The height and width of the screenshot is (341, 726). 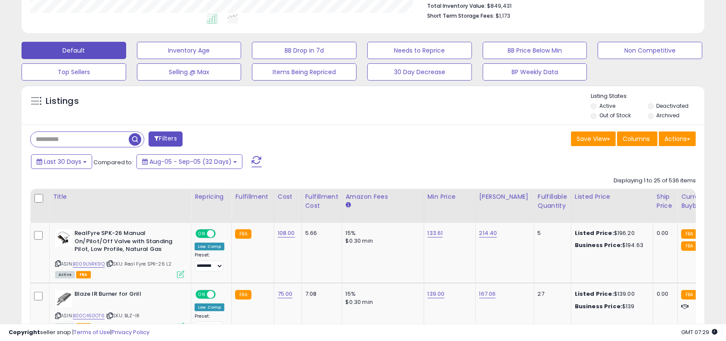 I want to click on a: 133.61, so click(x=435, y=233).